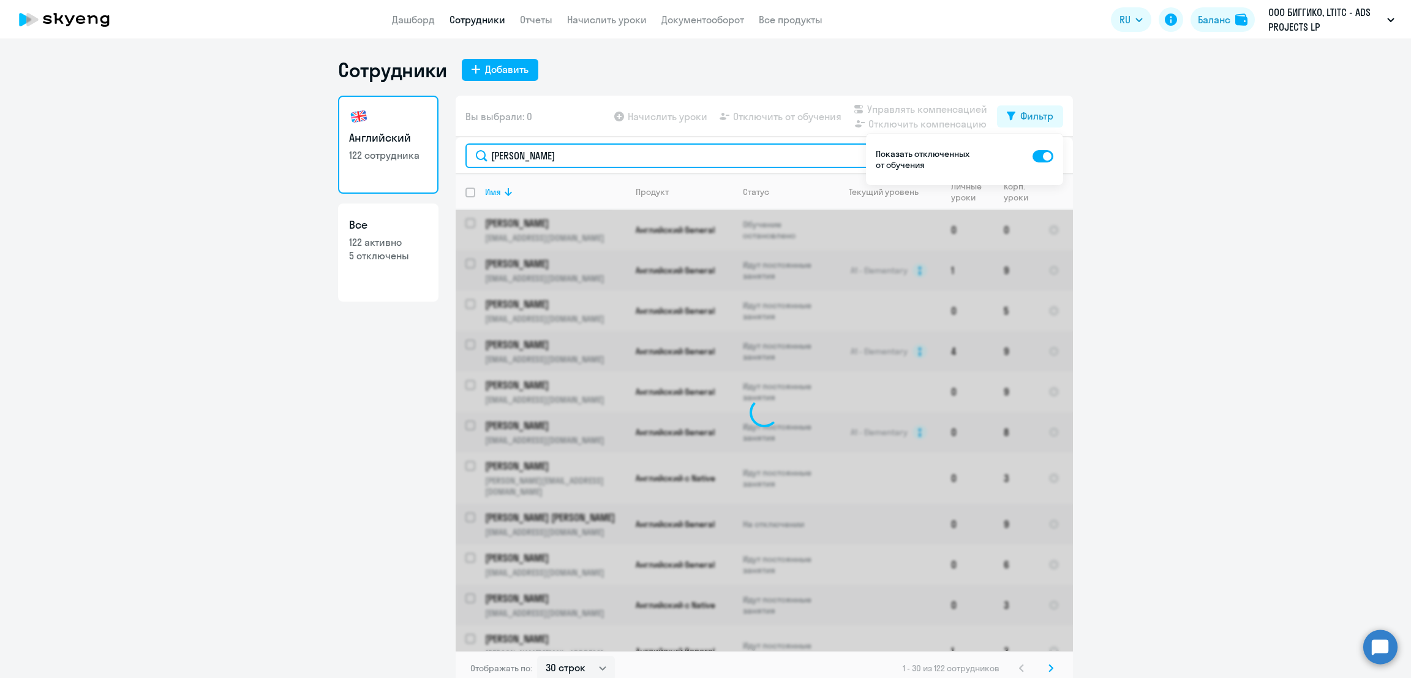  I want to click on div: Баланс, so click(1214, 20).